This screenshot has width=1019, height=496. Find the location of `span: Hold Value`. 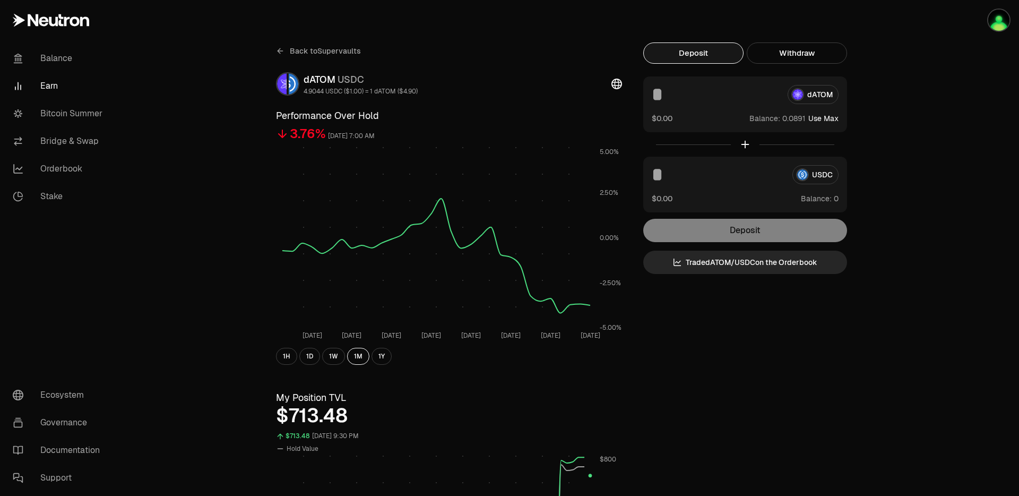

span: Hold Value is located at coordinates (302, 448).